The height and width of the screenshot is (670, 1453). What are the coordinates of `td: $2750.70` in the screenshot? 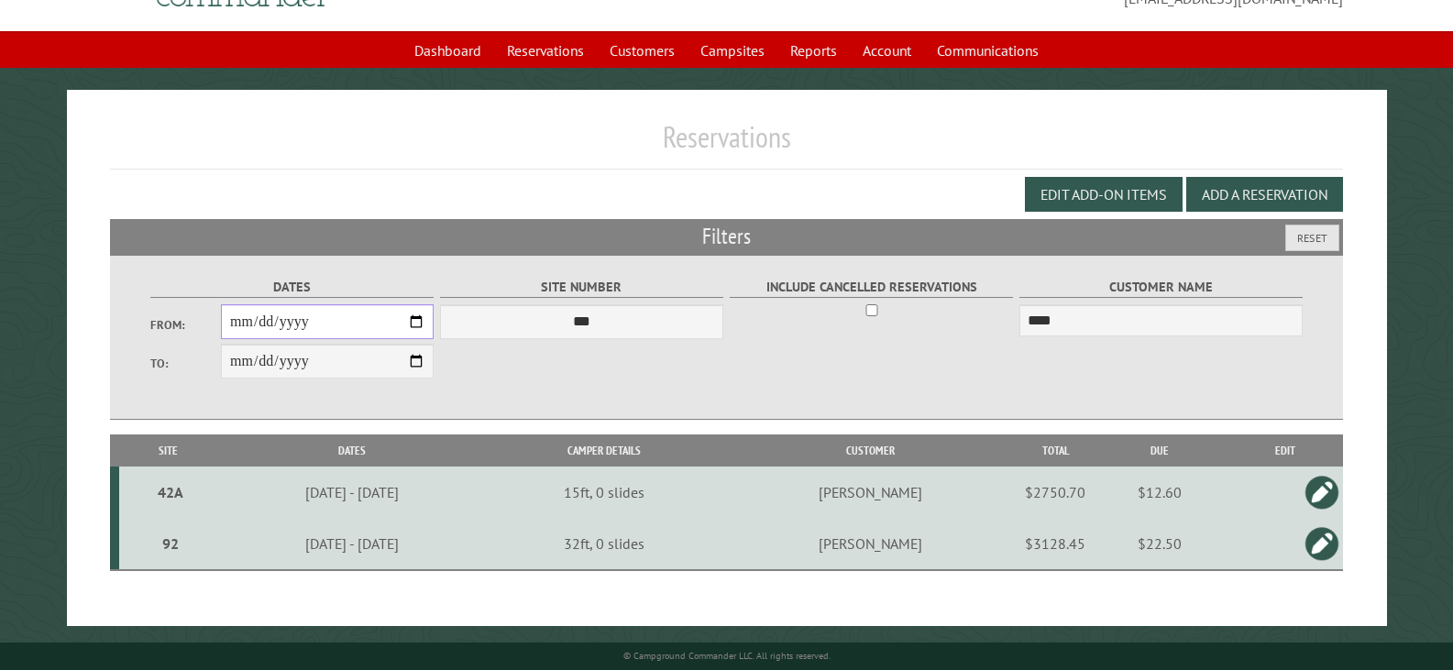 It's located at (1055, 492).